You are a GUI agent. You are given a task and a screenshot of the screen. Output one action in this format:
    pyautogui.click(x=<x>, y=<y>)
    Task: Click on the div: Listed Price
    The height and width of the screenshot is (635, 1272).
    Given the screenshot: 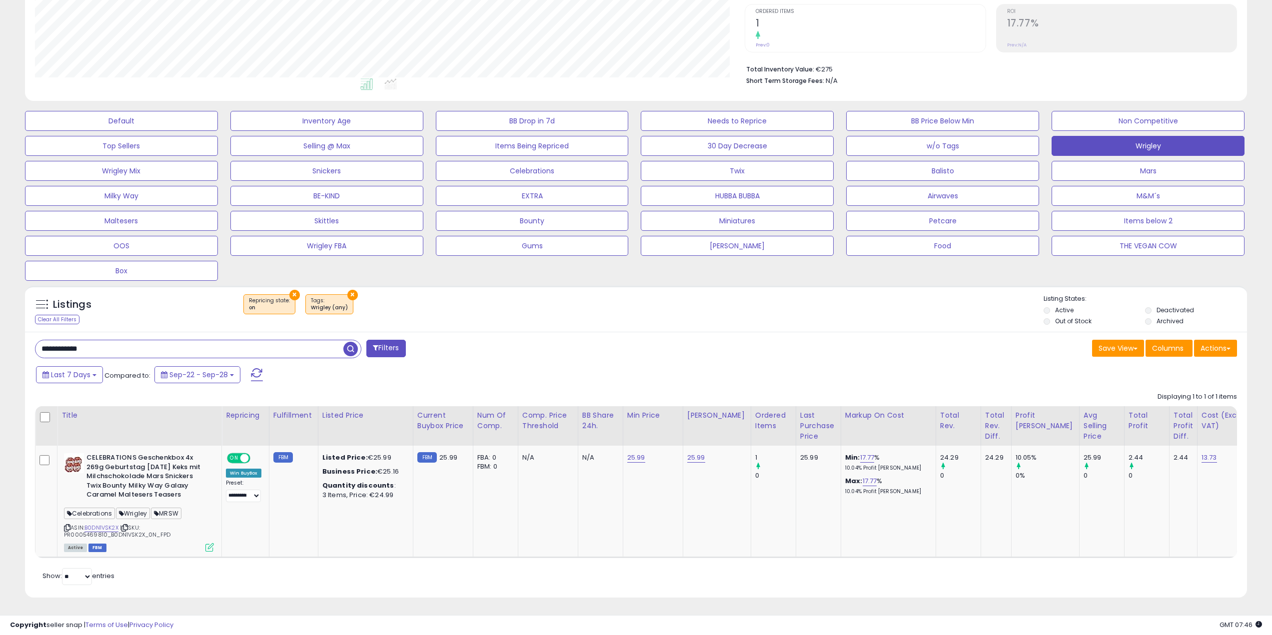 What is the action you would take?
    pyautogui.click(x=365, y=415)
    